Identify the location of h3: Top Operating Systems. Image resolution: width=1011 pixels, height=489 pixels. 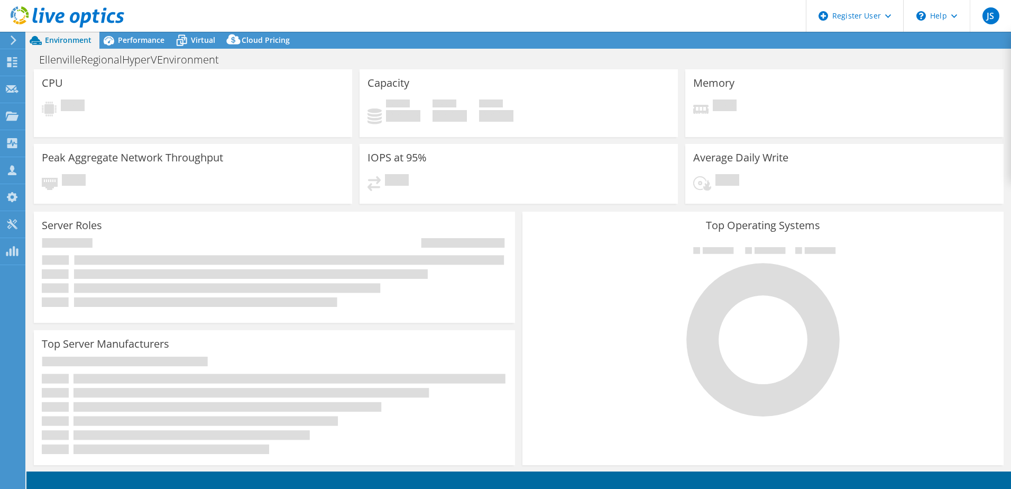
(763, 225).